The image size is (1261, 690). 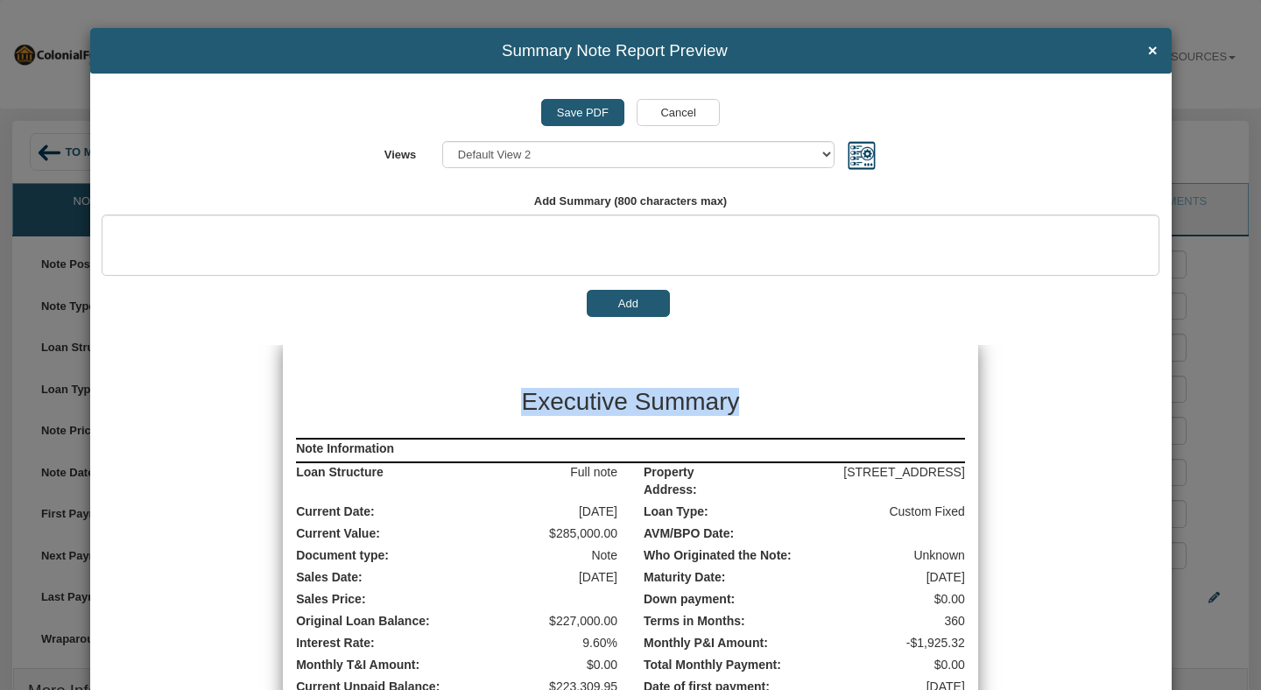 What do you see at coordinates (746, 599) in the screenshot?
I see `label: Down payment:` at bounding box center [746, 599].